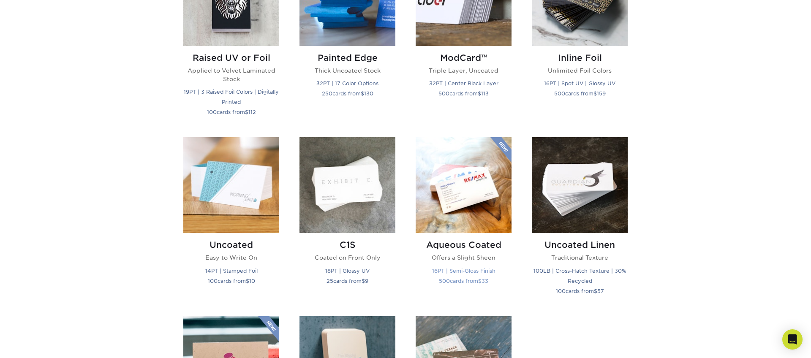 The height and width of the screenshot is (358, 811). Describe the element at coordinates (485, 281) in the screenshot. I see `span: 33` at that location.